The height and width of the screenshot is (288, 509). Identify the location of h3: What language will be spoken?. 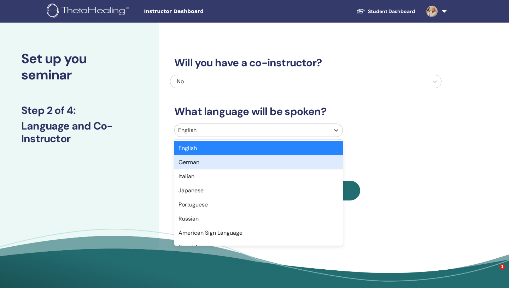
(305, 112).